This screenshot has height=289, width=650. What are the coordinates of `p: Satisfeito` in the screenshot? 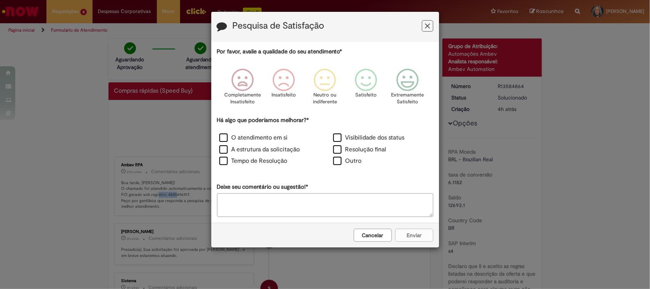 It's located at (366, 95).